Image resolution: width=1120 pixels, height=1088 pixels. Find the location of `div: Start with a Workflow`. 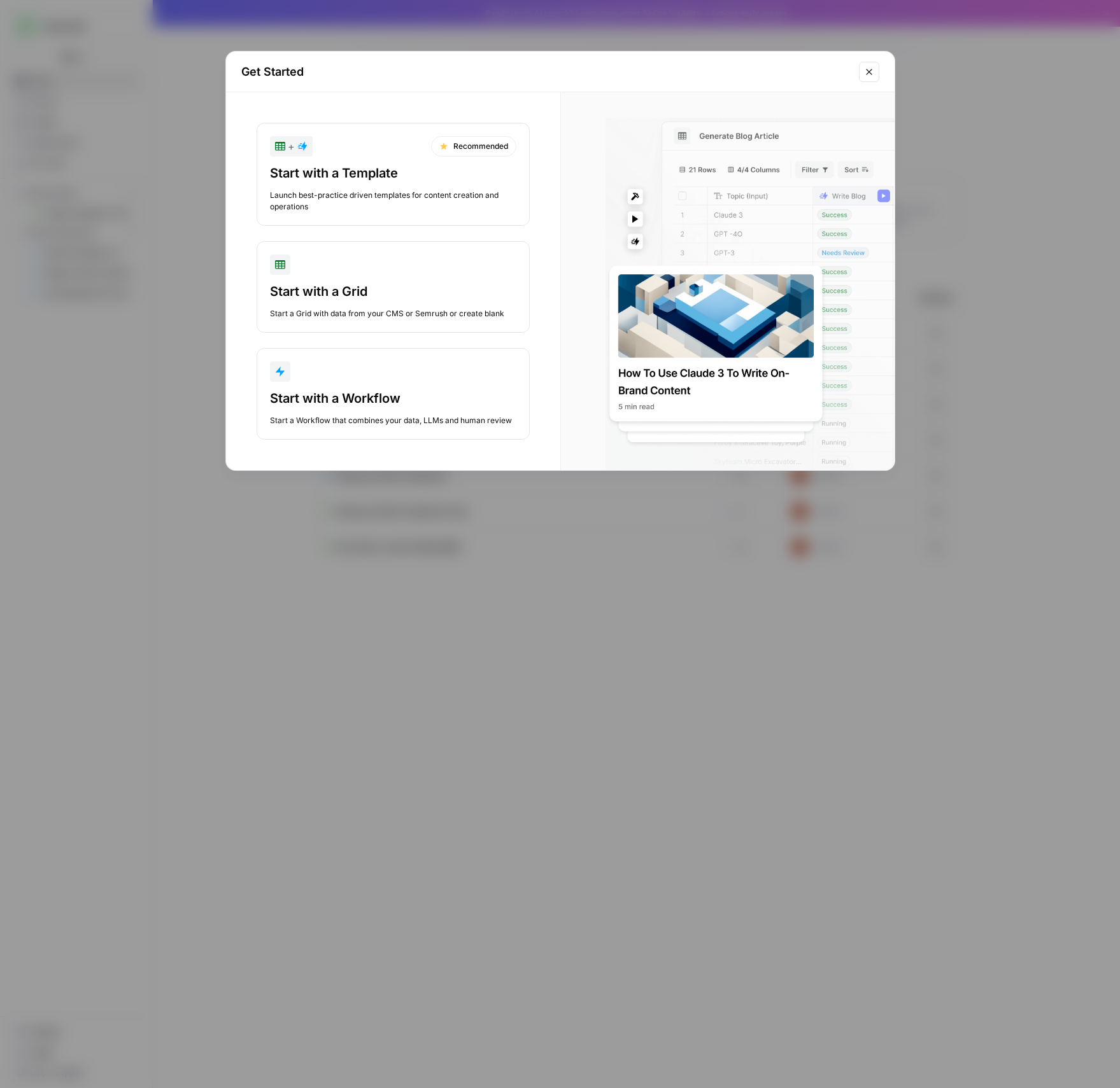

div: Start with a Workflow is located at coordinates (392, 398).